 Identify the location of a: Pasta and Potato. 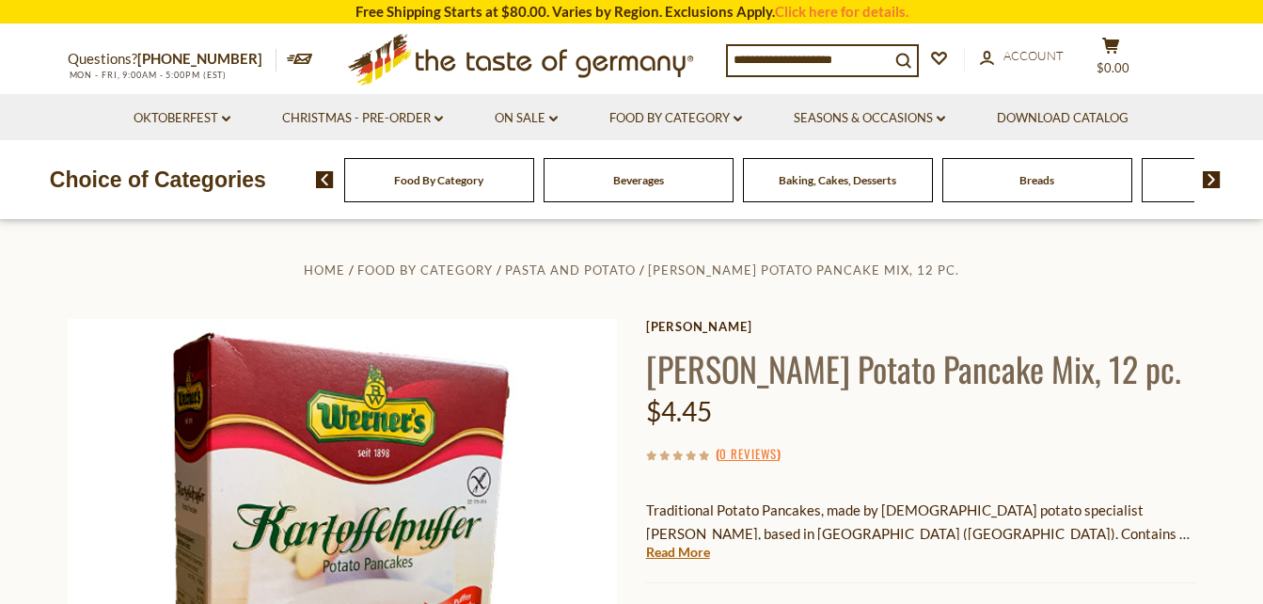
(570, 270).